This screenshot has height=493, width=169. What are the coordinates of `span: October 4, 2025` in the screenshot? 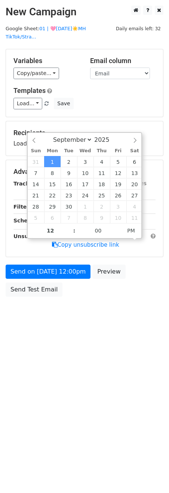 It's located at (134, 206).